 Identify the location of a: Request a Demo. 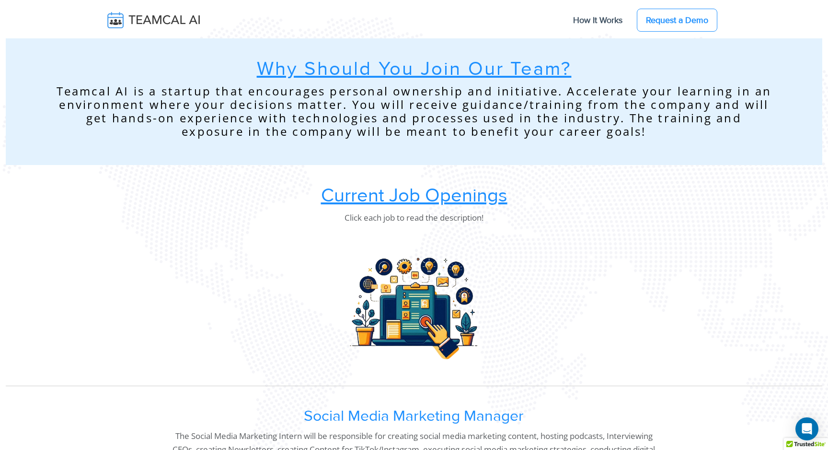
(677, 20).